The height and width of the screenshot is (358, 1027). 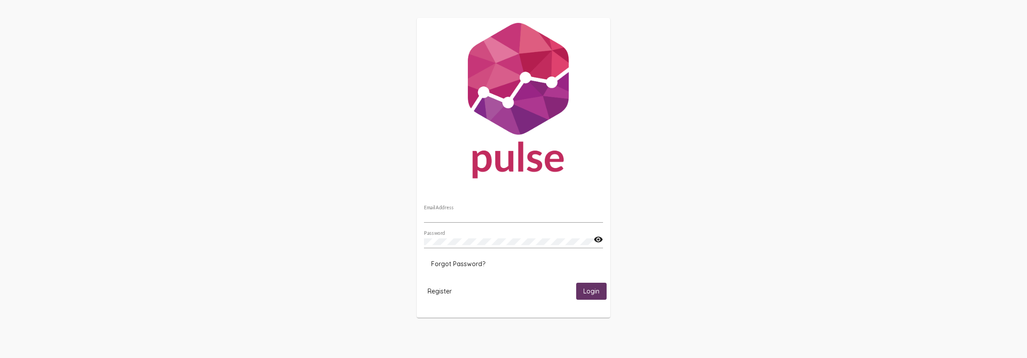 I want to click on button: Forgot Password?, so click(x=458, y=264).